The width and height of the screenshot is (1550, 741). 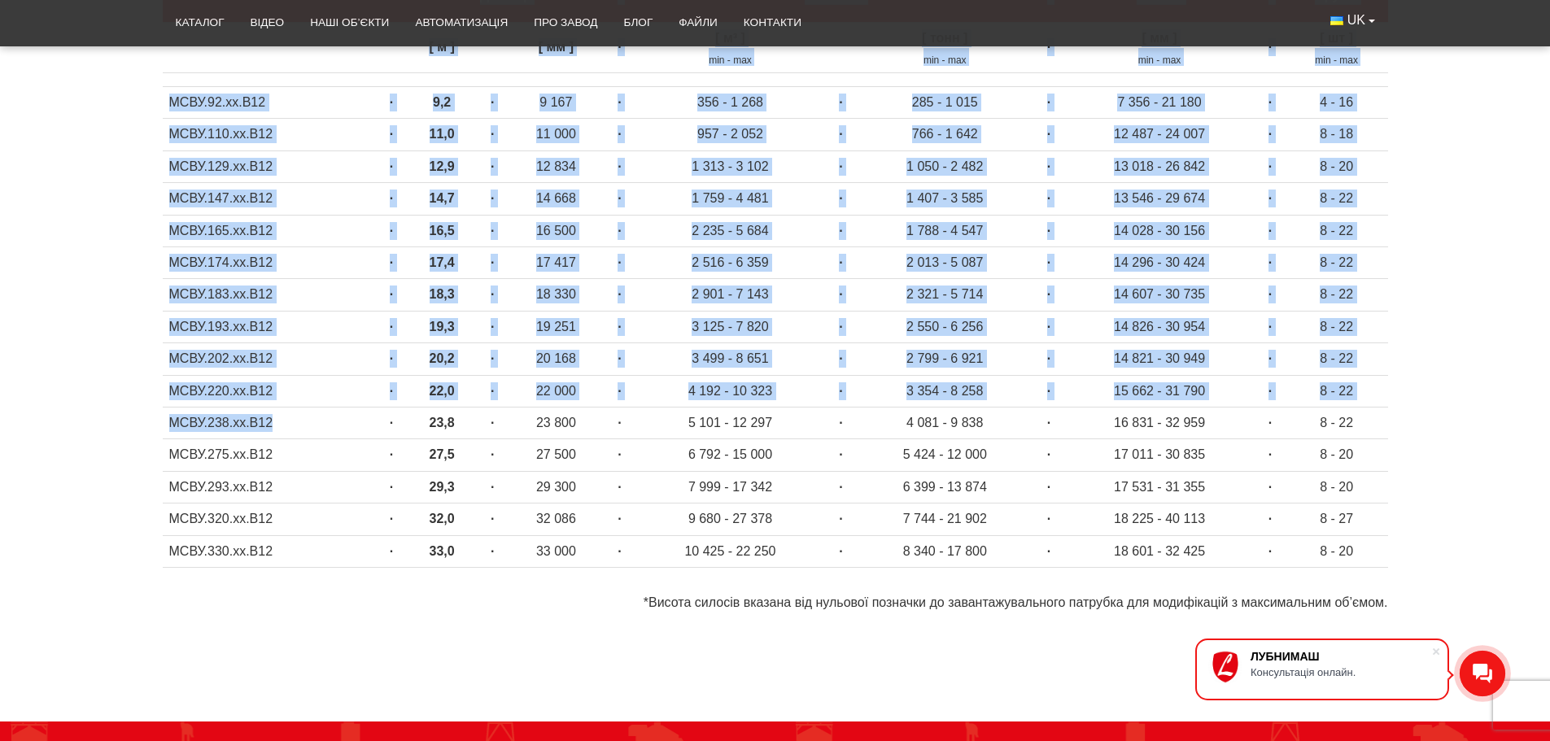 What do you see at coordinates (442, 487) in the screenshot?
I see `strong: 29,3` at bounding box center [442, 487].